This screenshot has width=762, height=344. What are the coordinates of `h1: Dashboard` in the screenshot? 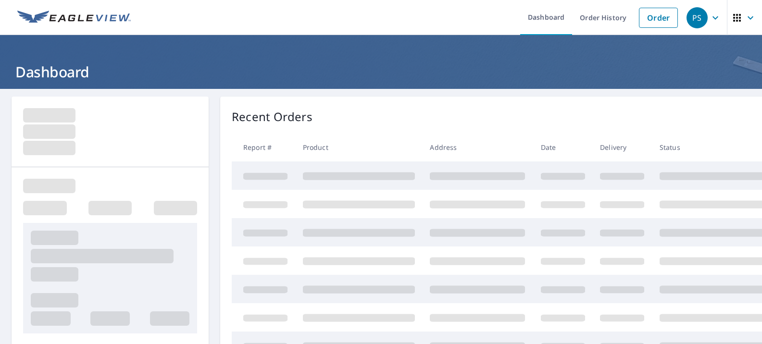 It's located at (381, 72).